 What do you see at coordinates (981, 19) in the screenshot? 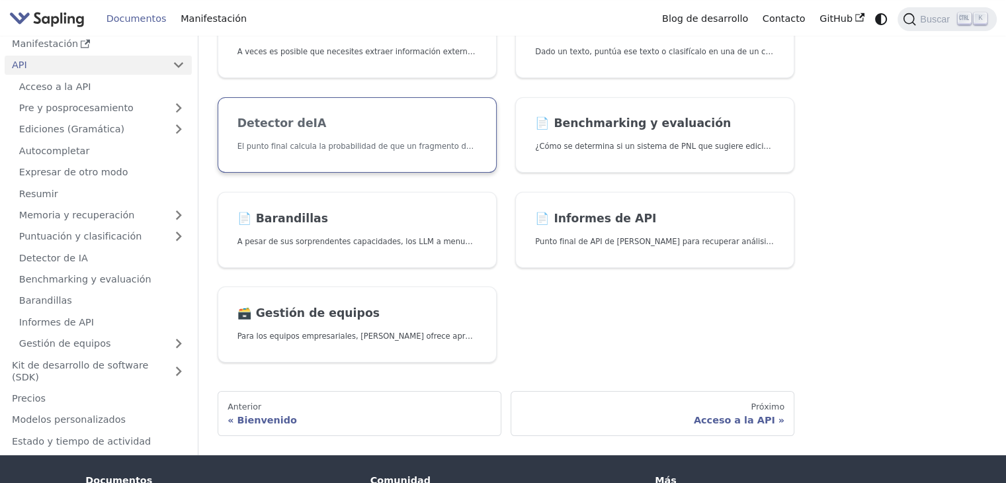
I see `kbd: K` at bounding box center [981, 19].